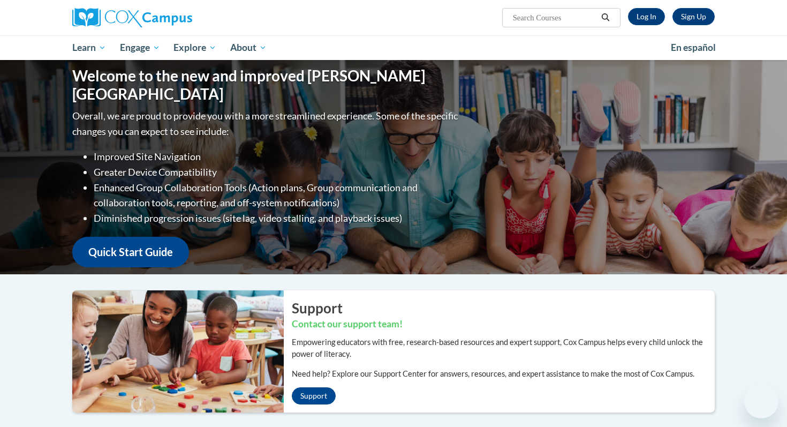 This screenshot has height=427, width=787. I want to click on span: En español, so click(694, 47).